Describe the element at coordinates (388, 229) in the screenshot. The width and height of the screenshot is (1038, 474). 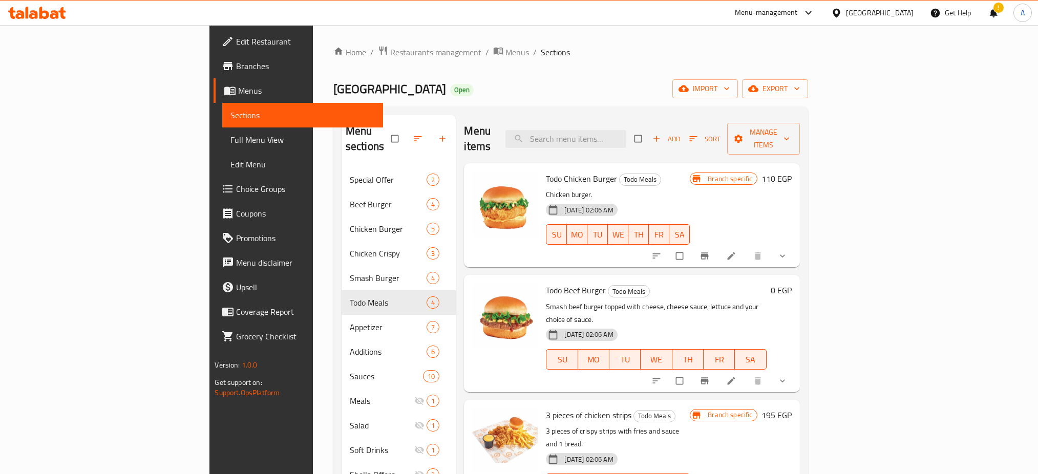
I see `div: Chicken Burger` at that location.